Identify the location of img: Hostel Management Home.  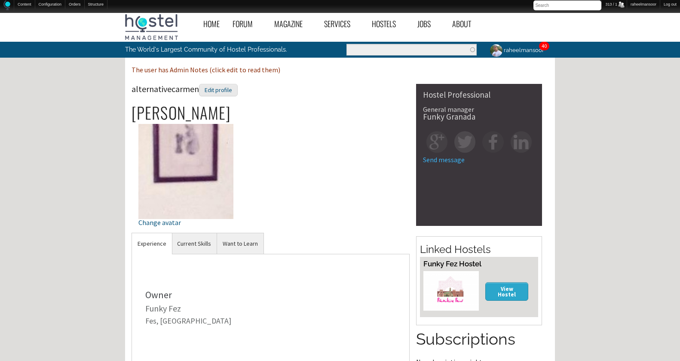
(151, 27).